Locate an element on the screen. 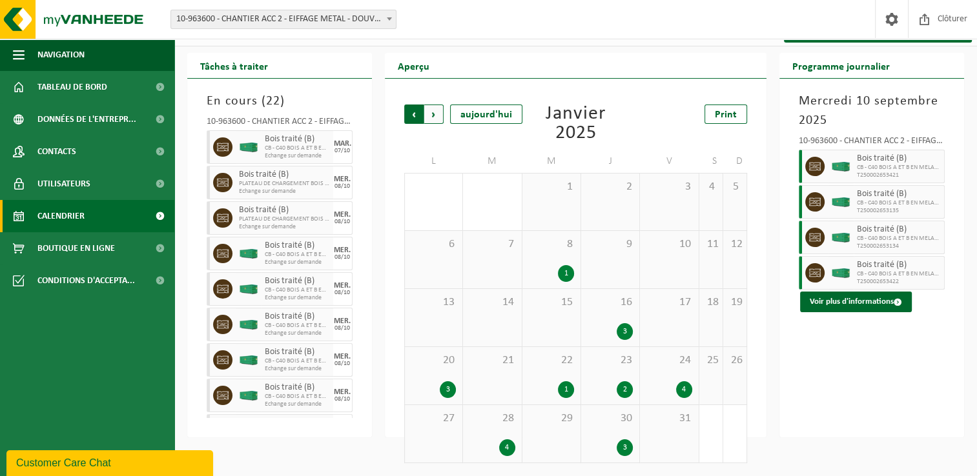 The width and height of the screenshot is (977, 476). span: 24 is located at coordinates (669, 361).